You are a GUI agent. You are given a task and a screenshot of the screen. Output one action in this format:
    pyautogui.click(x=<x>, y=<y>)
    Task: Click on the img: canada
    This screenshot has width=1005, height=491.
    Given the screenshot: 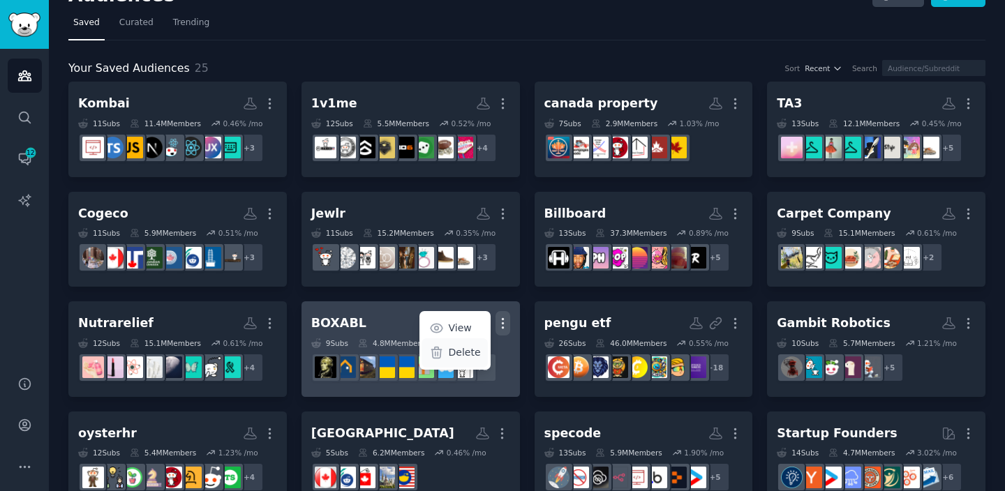 What is the action you would take?
    pyautogui.click(x=325, y=478)
    